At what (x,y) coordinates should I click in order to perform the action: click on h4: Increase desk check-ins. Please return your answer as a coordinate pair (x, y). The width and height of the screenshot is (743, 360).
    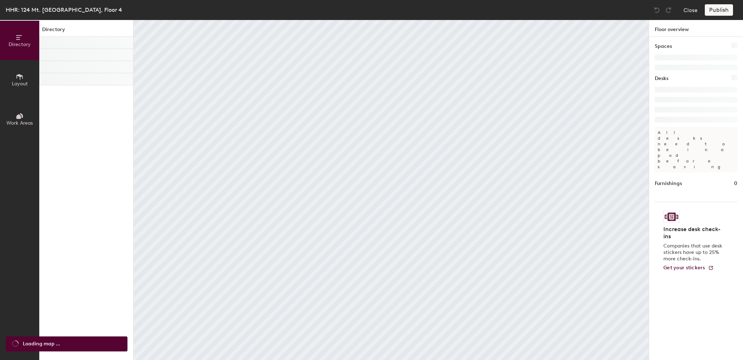
    Looking at the image, I should click on (694, 233).